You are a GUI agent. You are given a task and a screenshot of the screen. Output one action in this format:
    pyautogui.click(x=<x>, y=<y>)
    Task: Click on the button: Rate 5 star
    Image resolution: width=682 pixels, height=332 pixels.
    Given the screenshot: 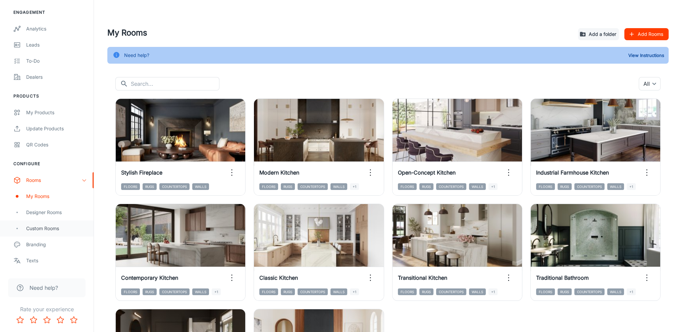 What is the action you would take?
    pyautogui.click(x=74, y=320)
    